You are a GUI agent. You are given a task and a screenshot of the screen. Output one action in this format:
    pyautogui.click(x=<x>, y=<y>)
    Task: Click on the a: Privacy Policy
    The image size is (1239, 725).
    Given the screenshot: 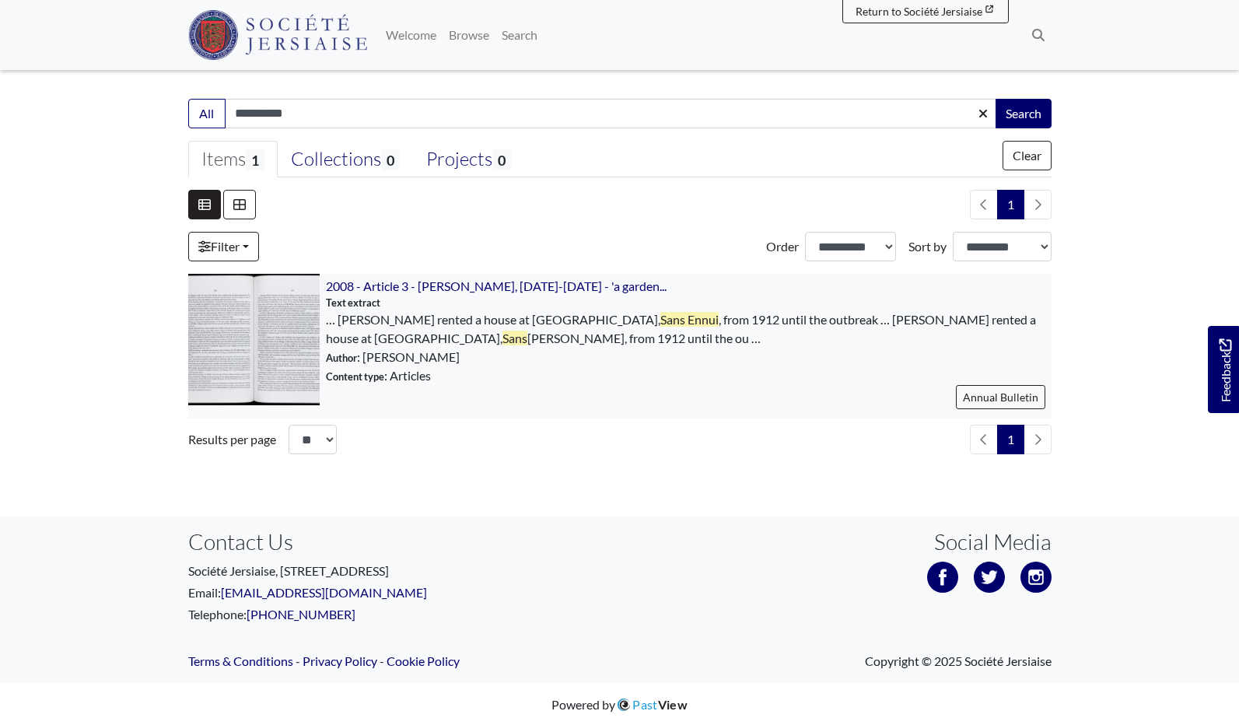 What is the action you would take?
    pyautogui.click(x=340, y=660)
    